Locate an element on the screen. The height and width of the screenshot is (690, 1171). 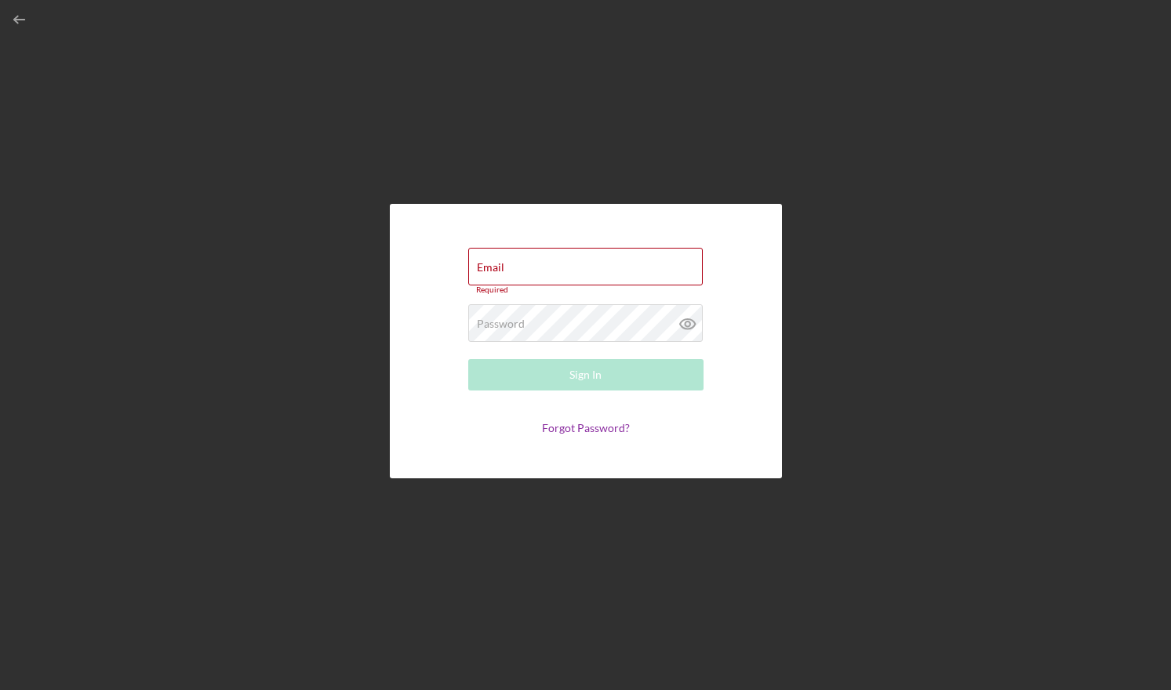
label: Password is located at coordinates (500, 324).